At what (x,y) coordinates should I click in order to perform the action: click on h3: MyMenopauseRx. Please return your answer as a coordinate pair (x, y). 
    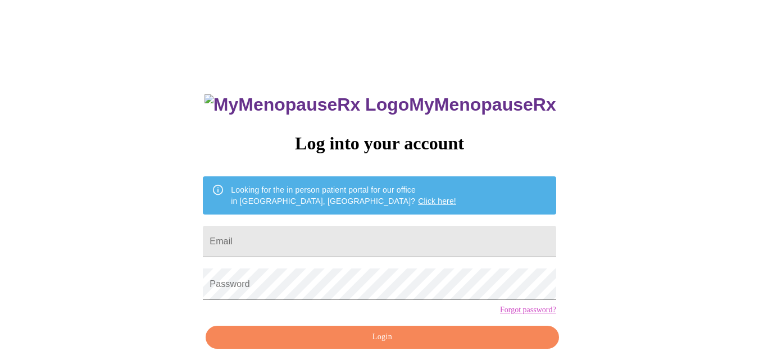
    Looking at the image, I should click on (381, 105).